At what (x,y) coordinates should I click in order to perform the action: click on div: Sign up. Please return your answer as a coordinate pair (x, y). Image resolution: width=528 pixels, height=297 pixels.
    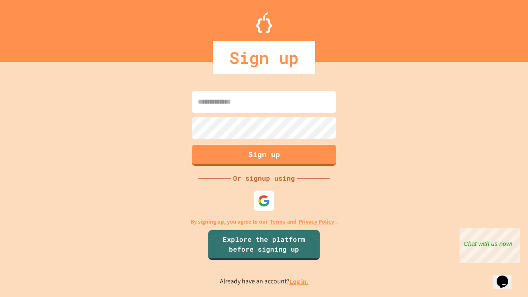
    Looking at the image, I should click on (264, 58).